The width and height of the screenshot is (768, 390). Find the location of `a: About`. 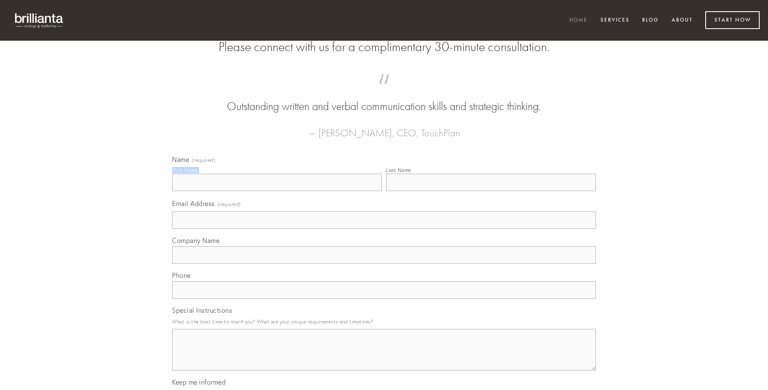

a: About is located at coordinates (682, 20).